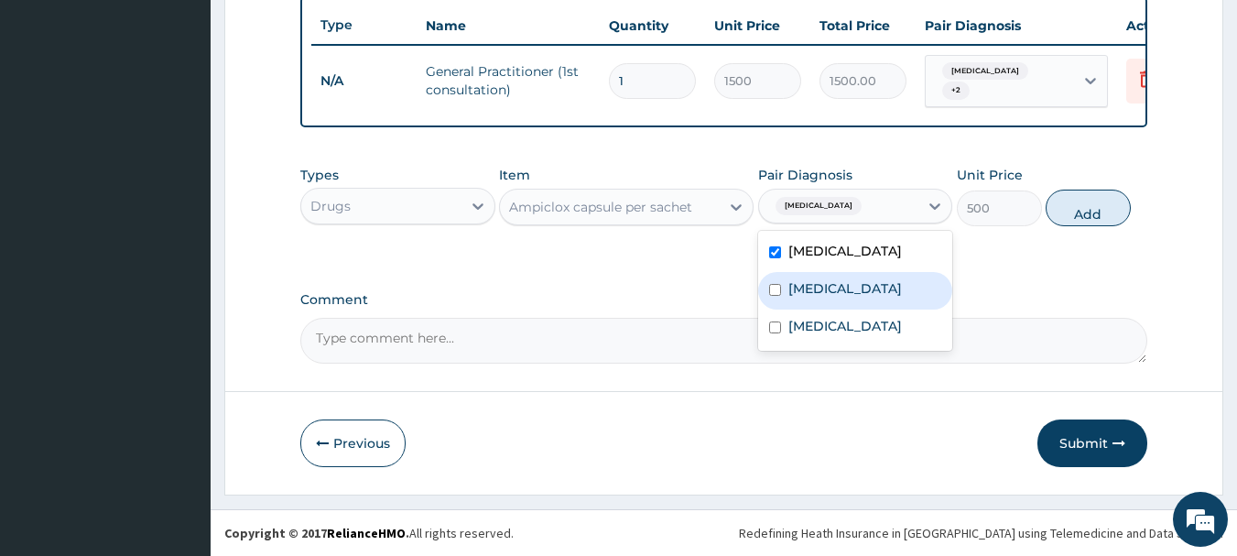  I want to click on th: Name, so click(508, 26).